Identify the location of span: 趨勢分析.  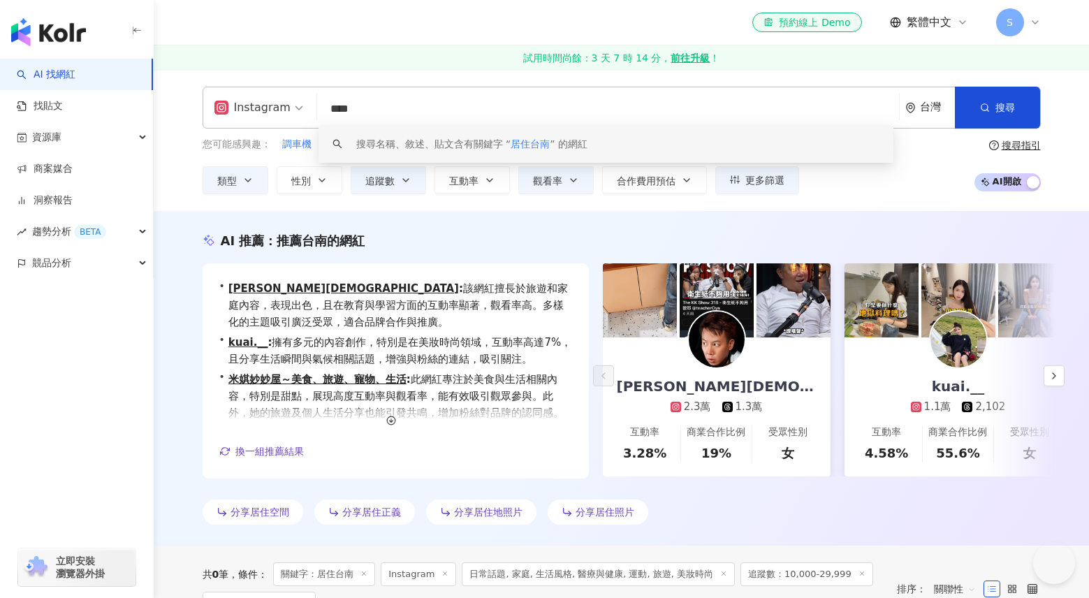
(69, 231).